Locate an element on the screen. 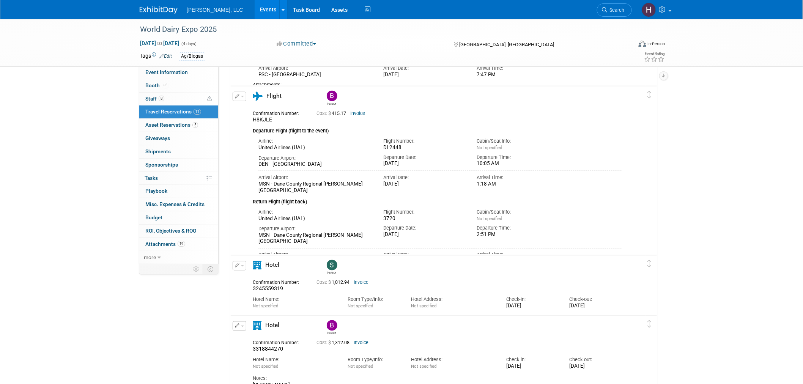 Image resolution: width=803 pixels, height=384 pixels. span: Search is located at coordinates (616, 10).